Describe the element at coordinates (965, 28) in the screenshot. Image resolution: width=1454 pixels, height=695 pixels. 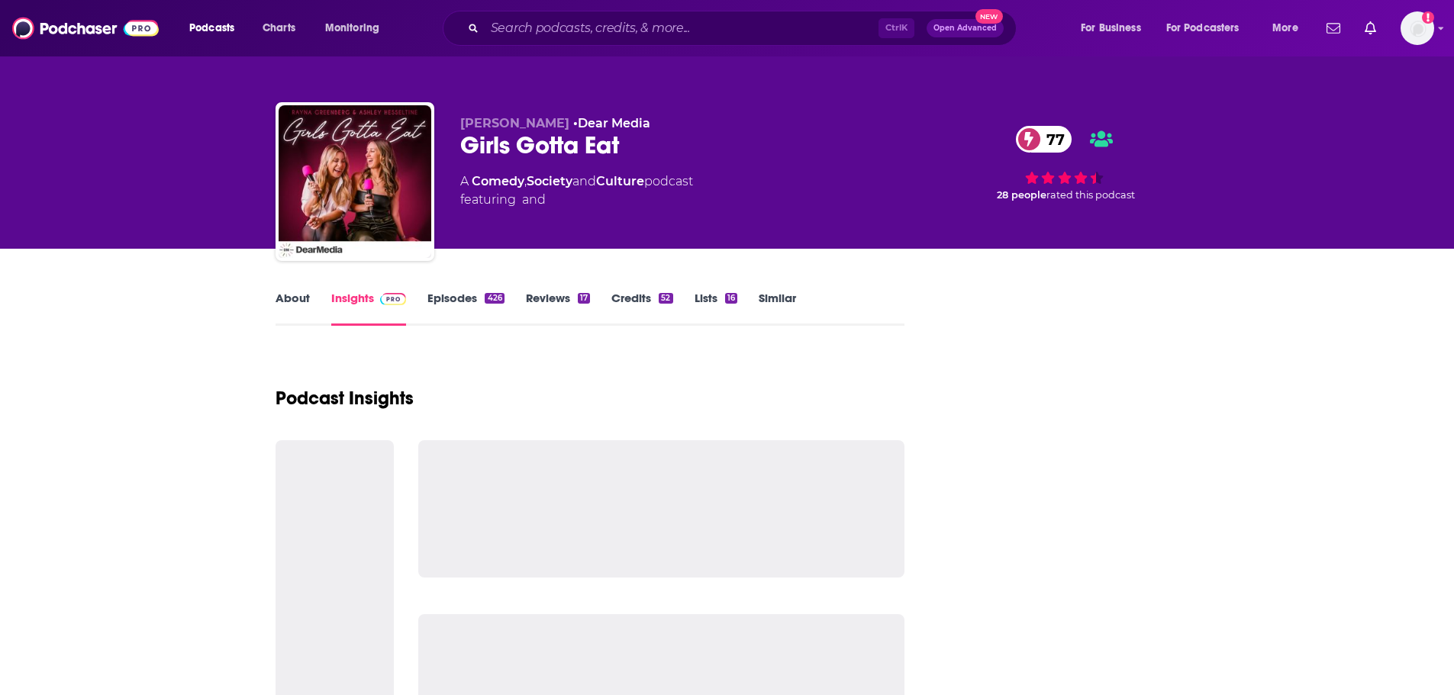
I see `span: Open Advanced` at that location.